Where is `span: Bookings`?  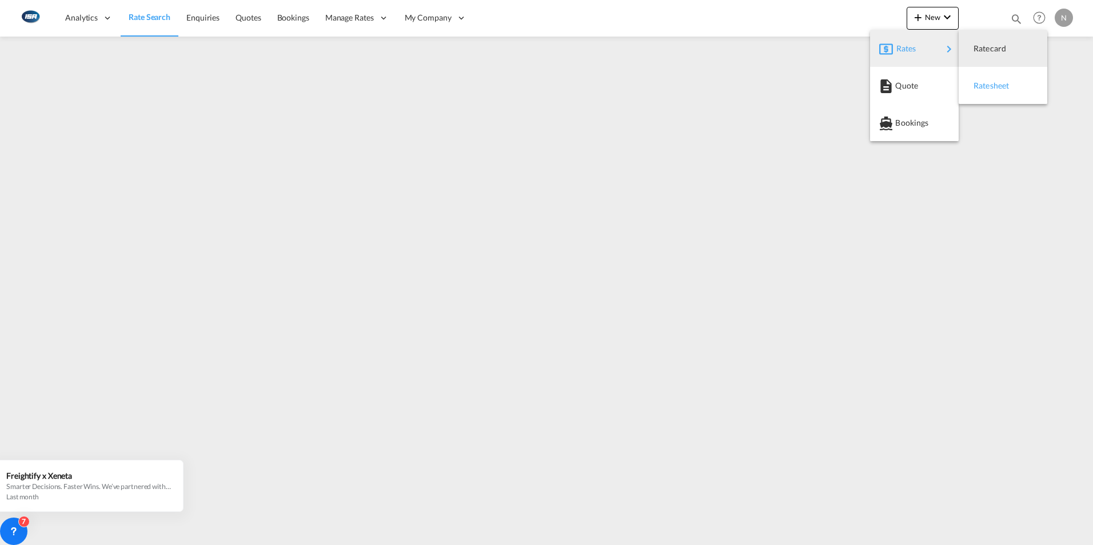 span: Bookings is located at coordinates (901, 123).